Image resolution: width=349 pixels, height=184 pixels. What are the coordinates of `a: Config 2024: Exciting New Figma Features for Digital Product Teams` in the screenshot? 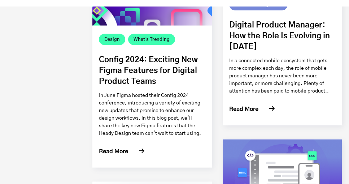 It's located at (148, 70).